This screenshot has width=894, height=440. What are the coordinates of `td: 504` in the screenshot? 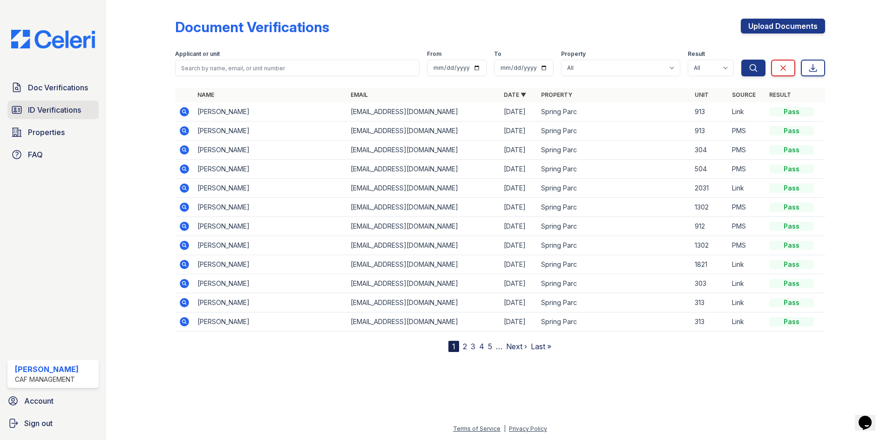 It's located at (710, 169).